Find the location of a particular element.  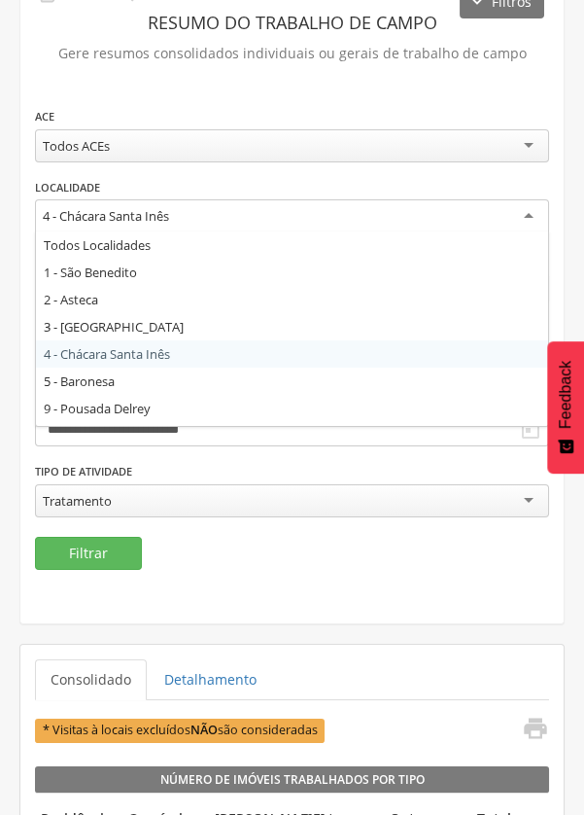

label: Localidade is located at coordinates (67, 188).